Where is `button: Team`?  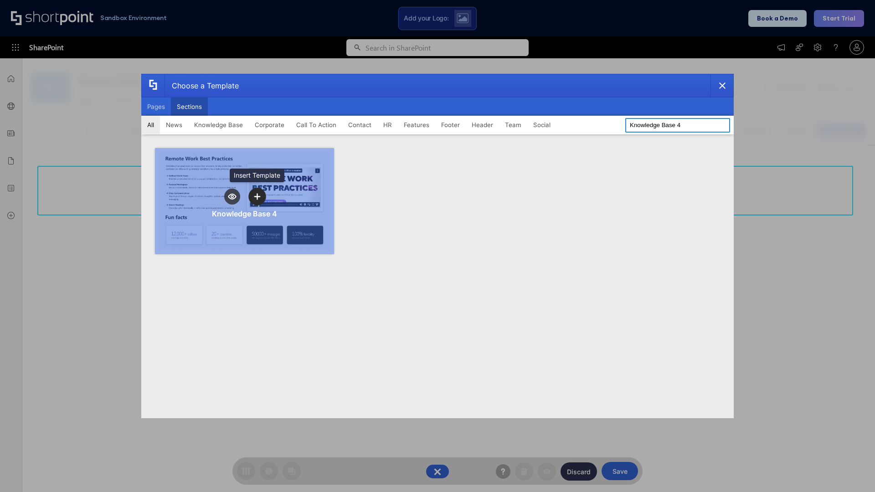
button: Team is located at coordinates (513, 125).